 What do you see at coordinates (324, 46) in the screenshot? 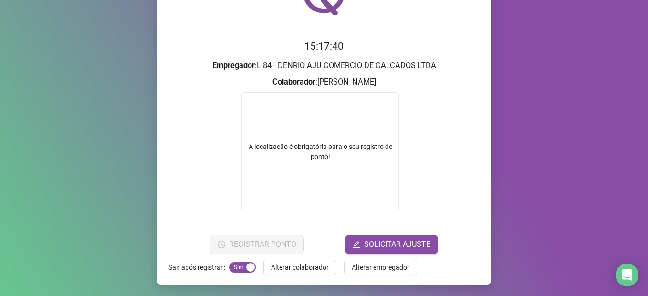
I see `time: 15:17:40` at bounding box center [324, 46].